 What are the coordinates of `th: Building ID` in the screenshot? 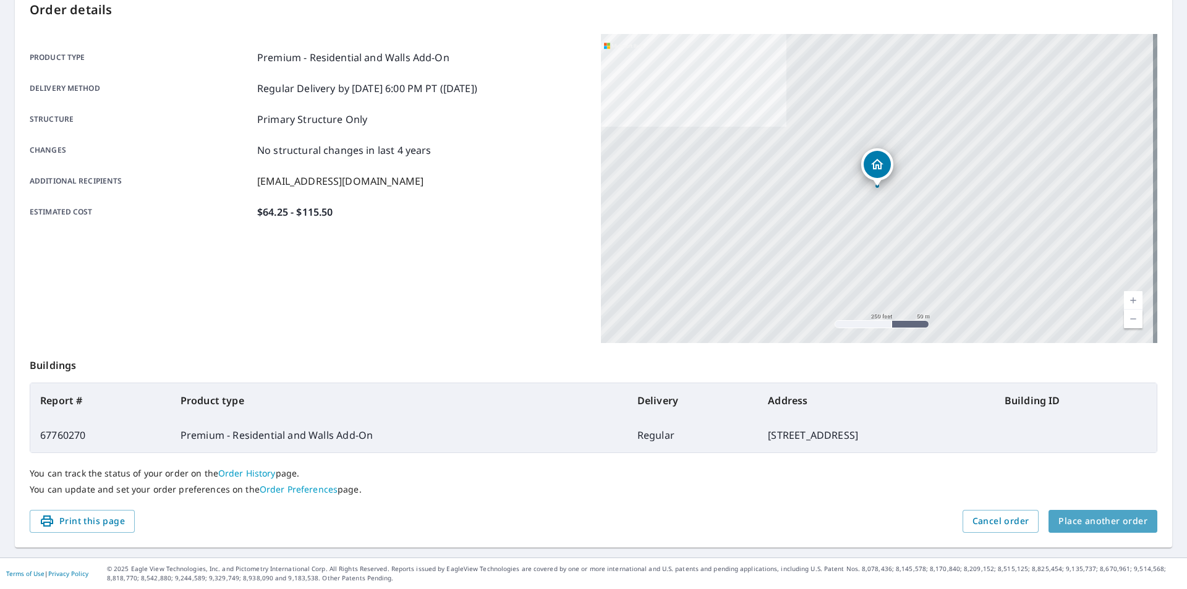 It's located at (1076, 401).